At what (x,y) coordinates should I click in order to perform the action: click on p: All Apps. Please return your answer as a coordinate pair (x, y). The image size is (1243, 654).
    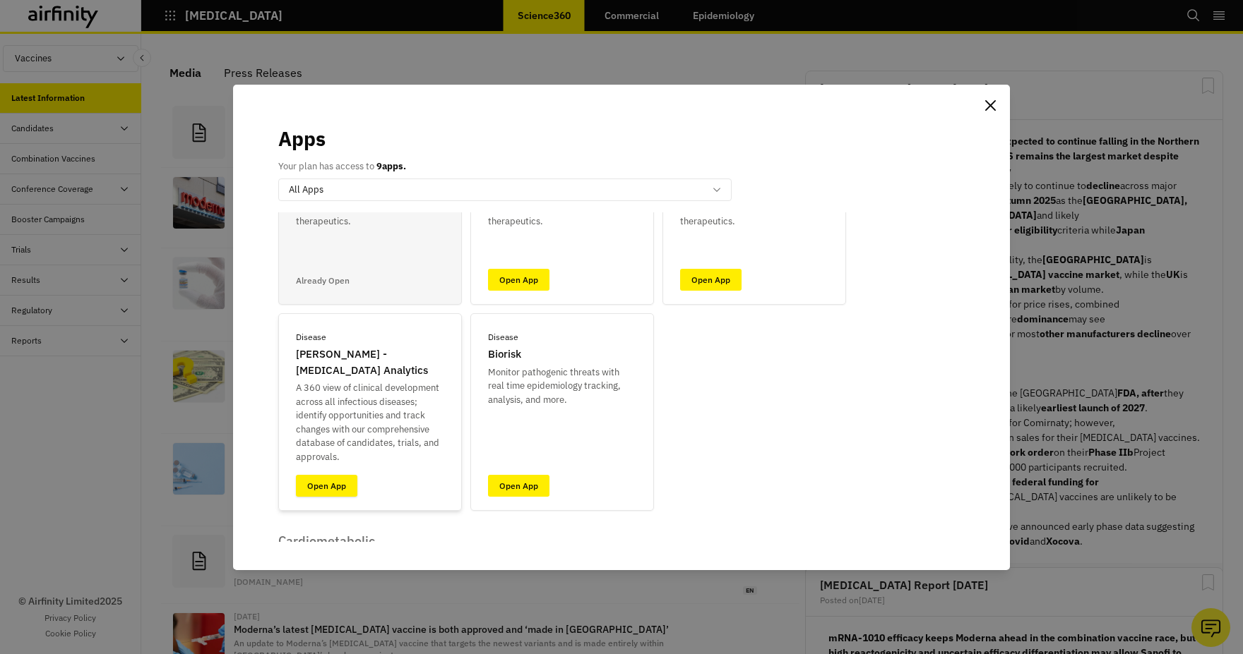
    Looking at the image, I should click on (306, 190).